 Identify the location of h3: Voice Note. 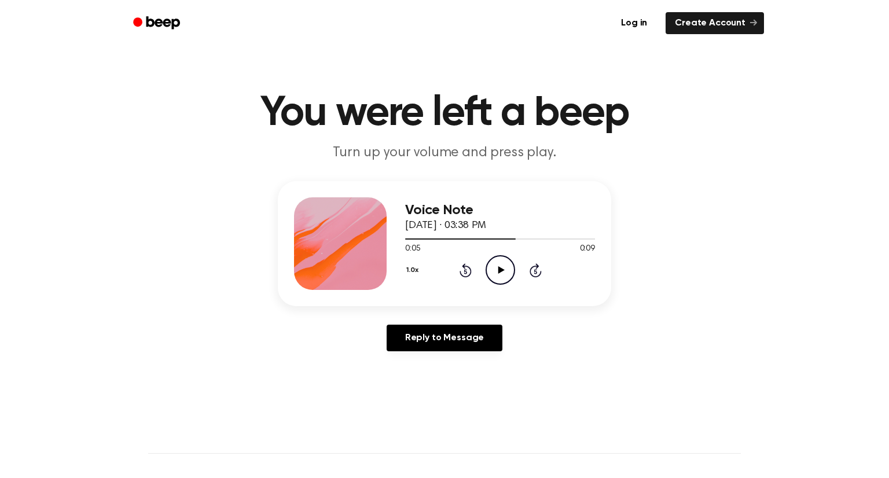
(500, 210).